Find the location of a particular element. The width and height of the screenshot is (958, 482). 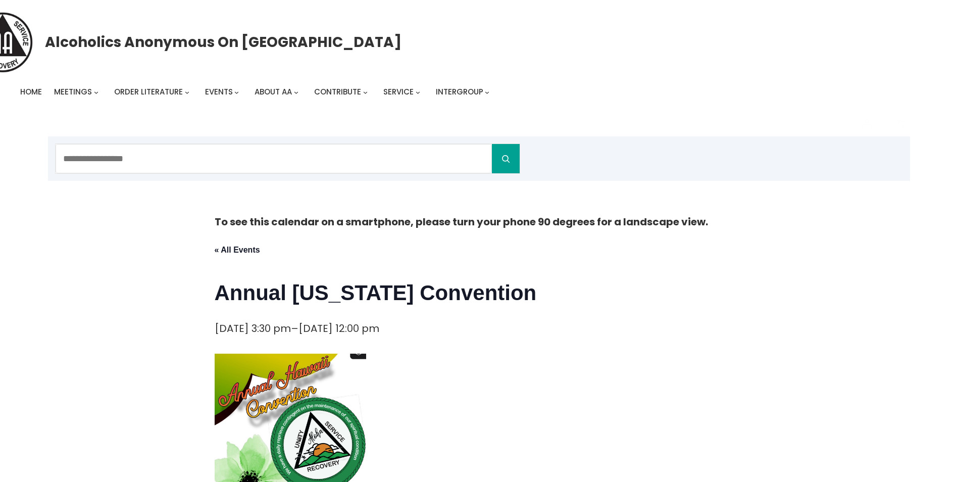

button: Contribute submenu is located at coordinates (365, 92).